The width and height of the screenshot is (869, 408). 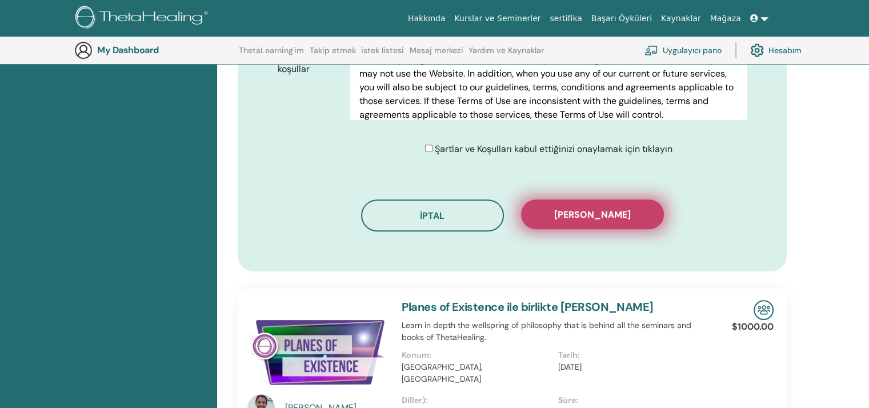 I want to click on p: PLEASE READ THESE TERMS OF USE CAREFULLY BEFORE USING THE WEBSITE. By using the Website, you agre..., so click(x=548, y=81).